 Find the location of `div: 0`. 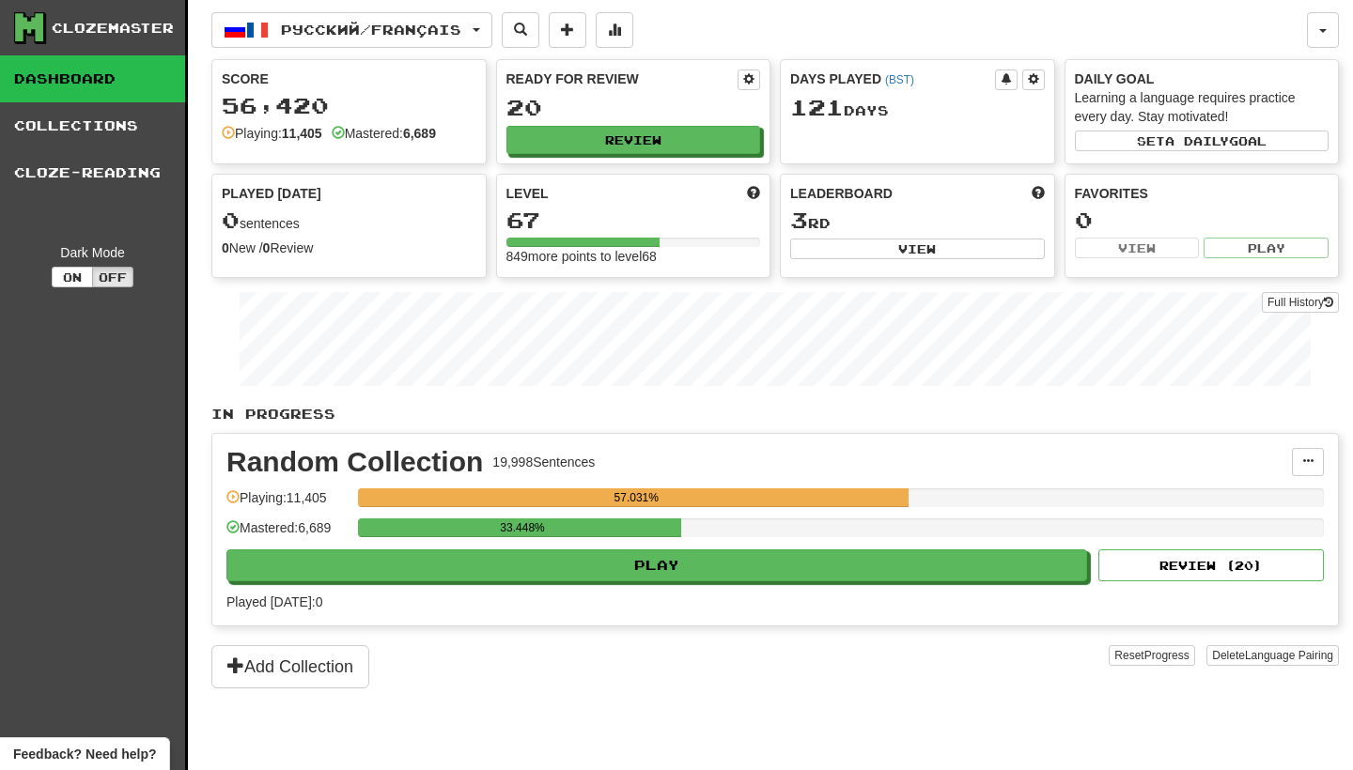

div: 0 is located at coordinates (1202, 220).